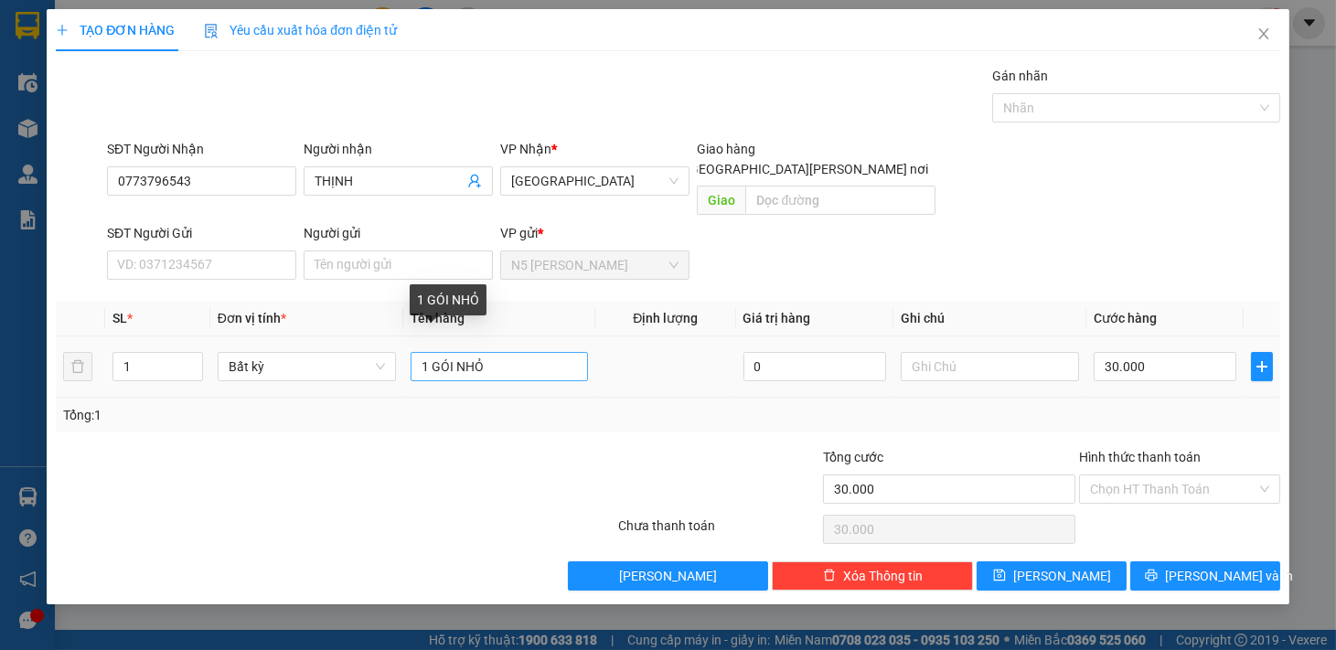 This screenshot has height=650, width=1336. I want to click on div: Tổng: 1, so click(290, 415).